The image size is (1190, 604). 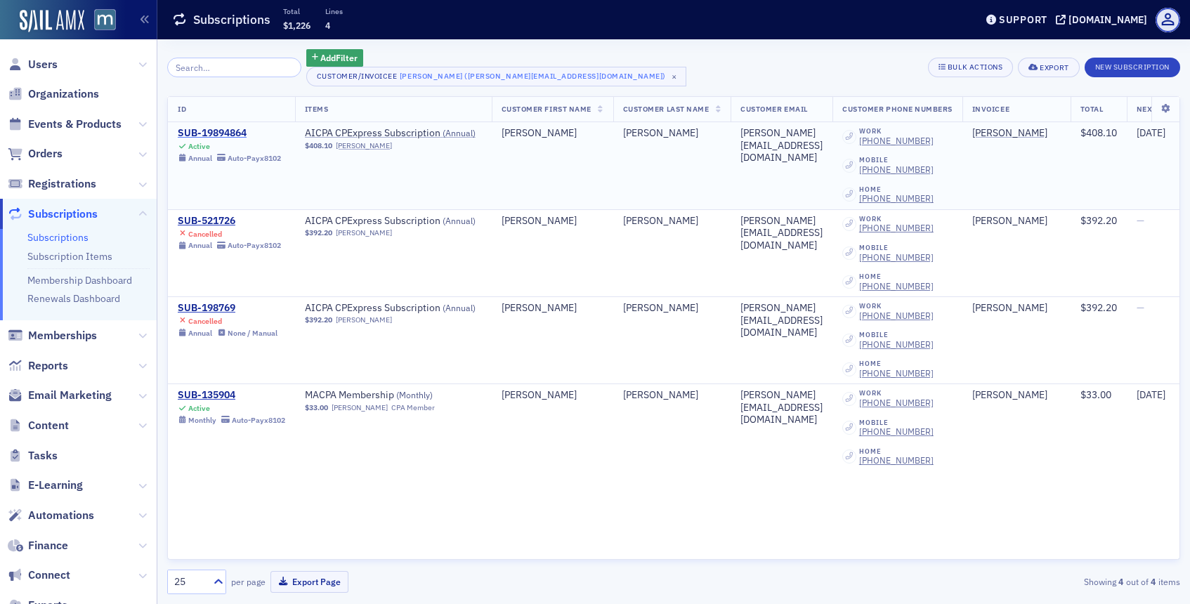 What do you see at coordinates (259, 18) in the screenshot?
I see `div: Close` at bounding box center [259, 18].